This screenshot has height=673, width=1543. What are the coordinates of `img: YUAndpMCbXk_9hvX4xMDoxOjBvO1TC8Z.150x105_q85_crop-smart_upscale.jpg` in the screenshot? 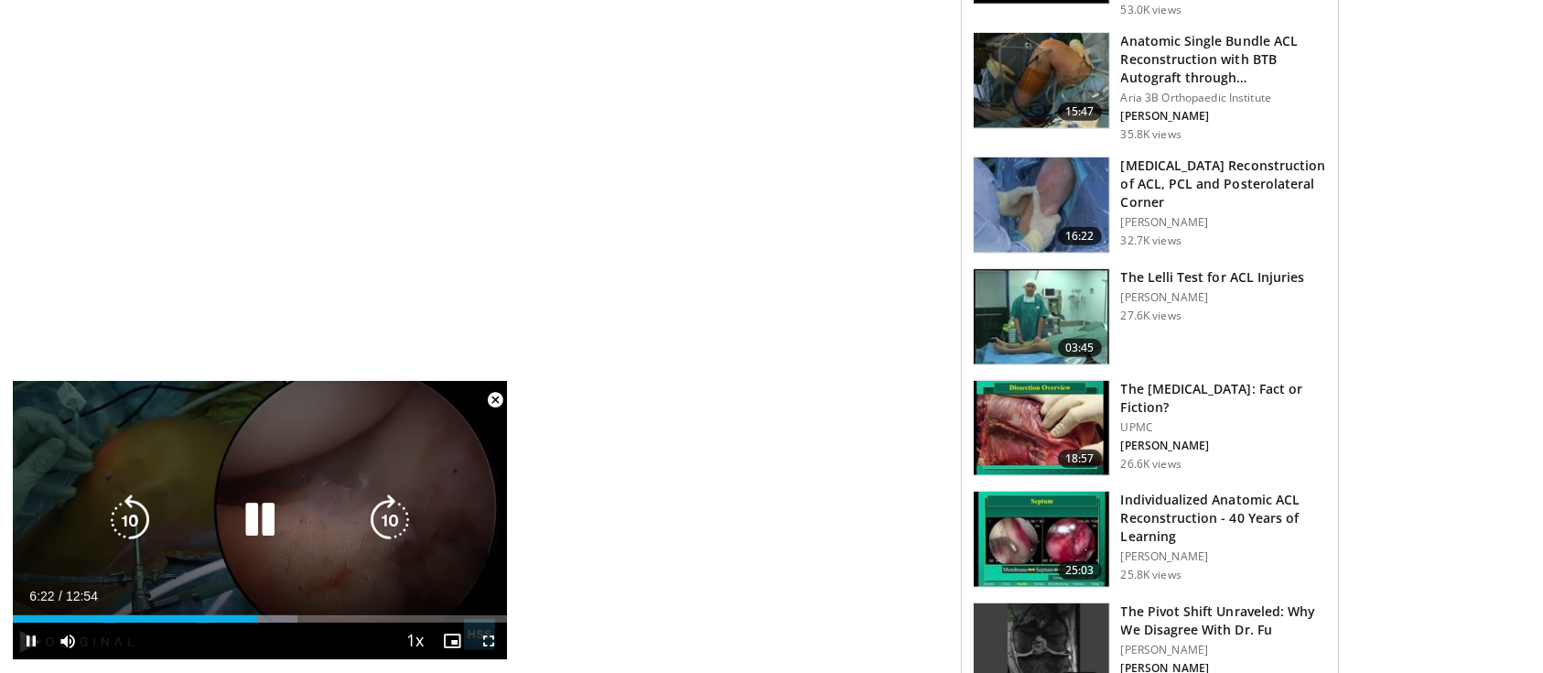 It's located at (1042, 317).